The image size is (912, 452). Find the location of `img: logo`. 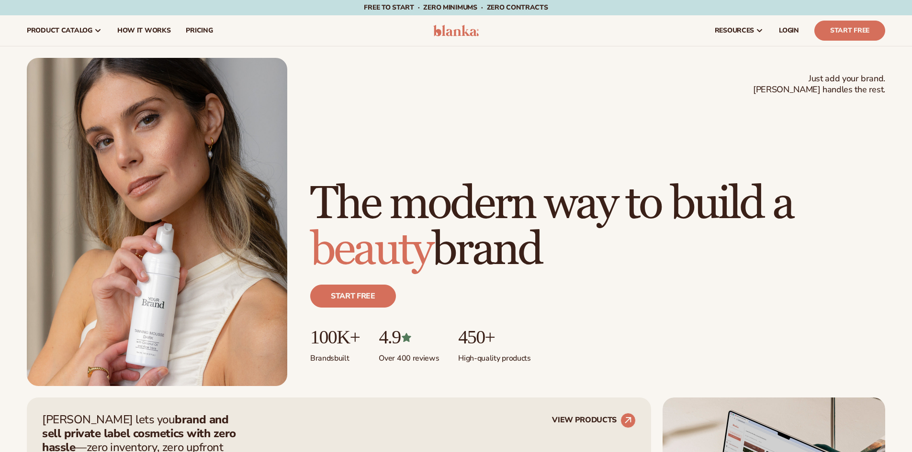

img: logo is located at coordinates (456, 31).